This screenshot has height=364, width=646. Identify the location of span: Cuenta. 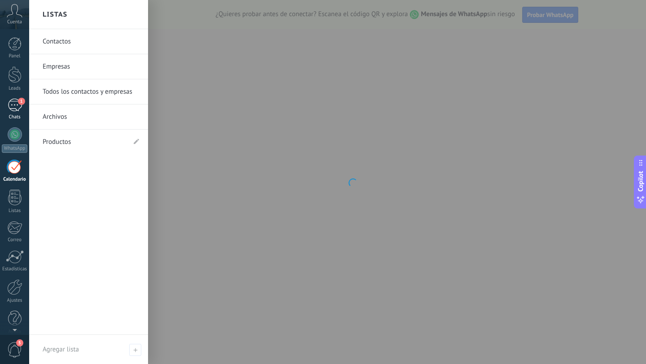
(14, 22).